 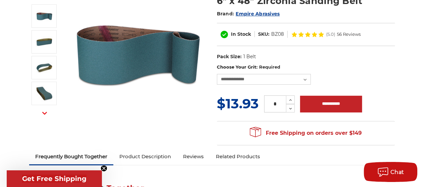 I want to click on dd: 1 Belt, so click(x=249, y=57).